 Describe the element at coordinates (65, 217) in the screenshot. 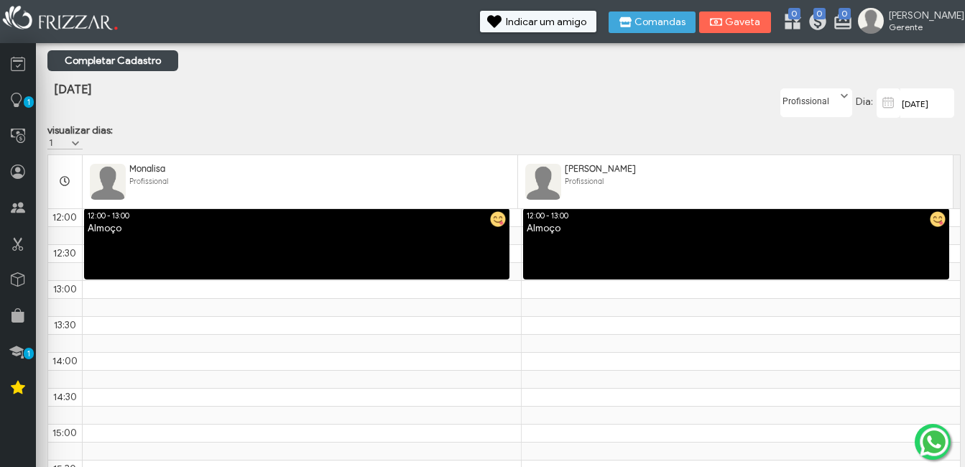

I see `span: 12:00` at that location.